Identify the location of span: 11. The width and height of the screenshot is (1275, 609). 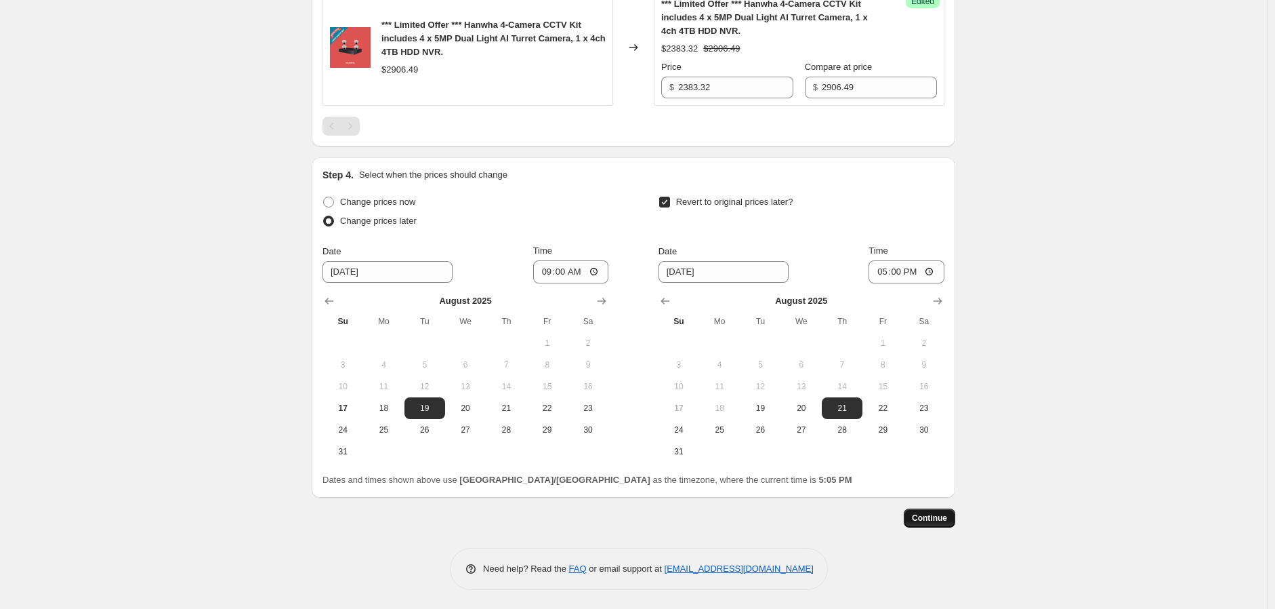
(720, 386).